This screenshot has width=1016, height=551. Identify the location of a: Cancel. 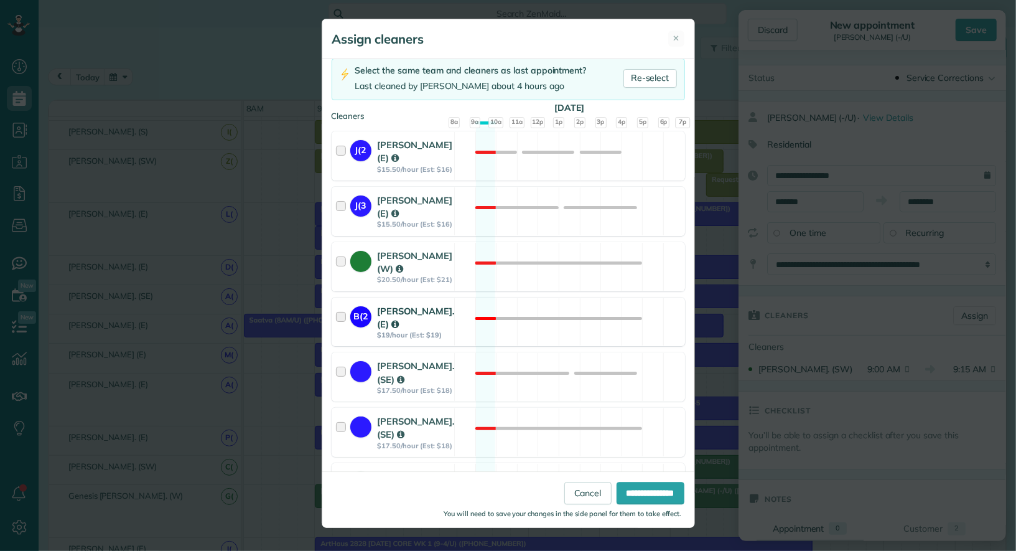
(588, 493).